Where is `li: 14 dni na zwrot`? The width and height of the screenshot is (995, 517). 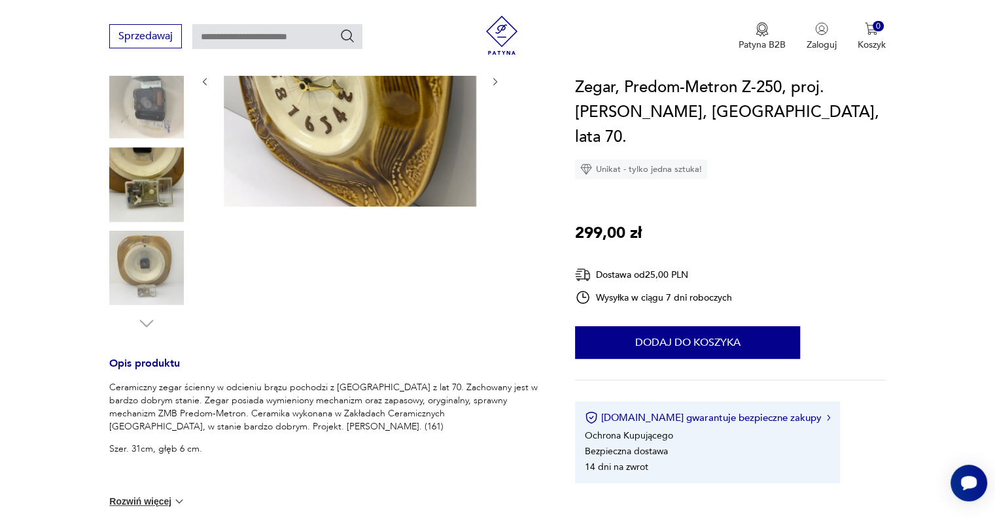
li: 14 dni na zwrot is located at coordinates (616, 467).